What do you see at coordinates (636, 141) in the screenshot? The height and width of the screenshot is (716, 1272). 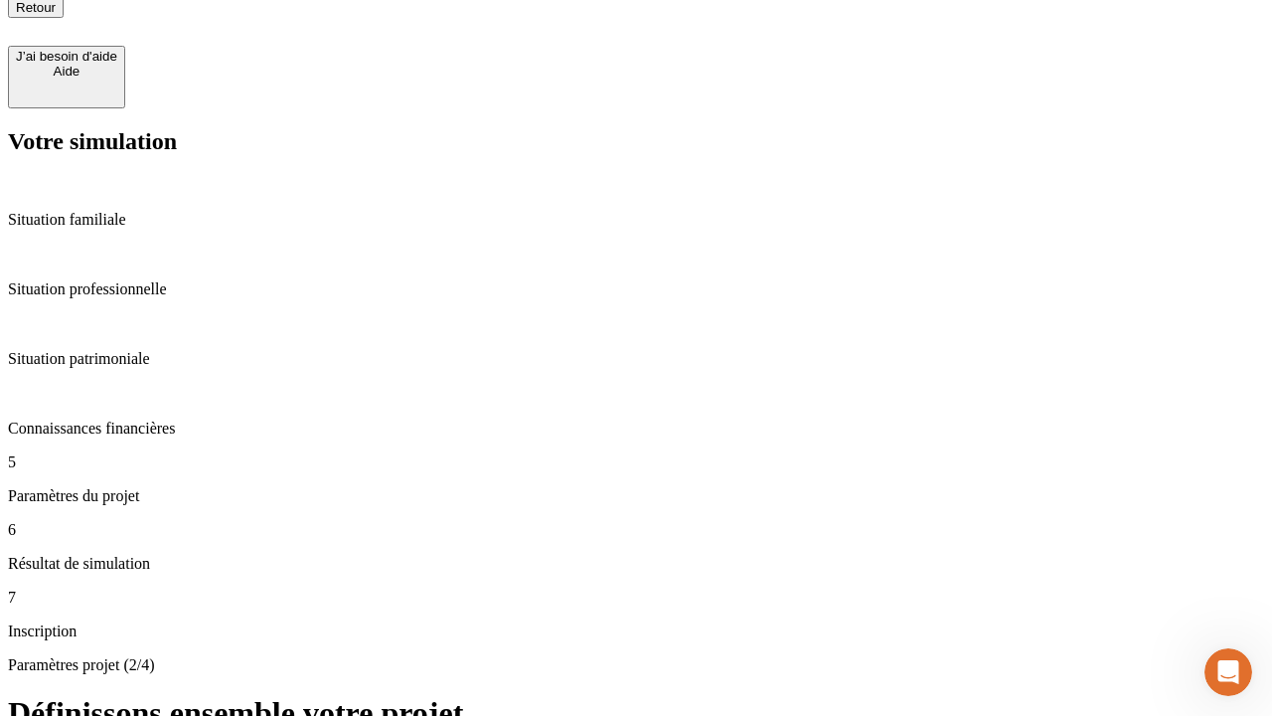 I see `h2: Votre simulation` at bounding box center [636, 141].